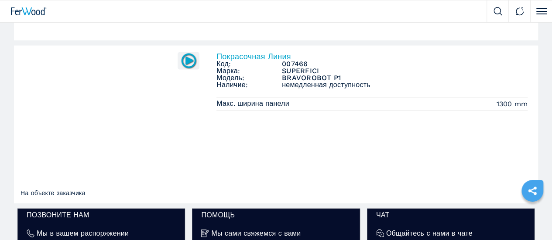 The width and height of the screenshot is (552, 240). I want to click on img: Contact us, so click(519, 11).